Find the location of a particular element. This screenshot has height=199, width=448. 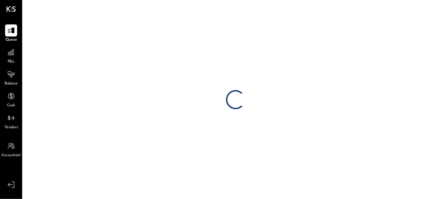

span: Vendors is located at coordinates (11, 128).